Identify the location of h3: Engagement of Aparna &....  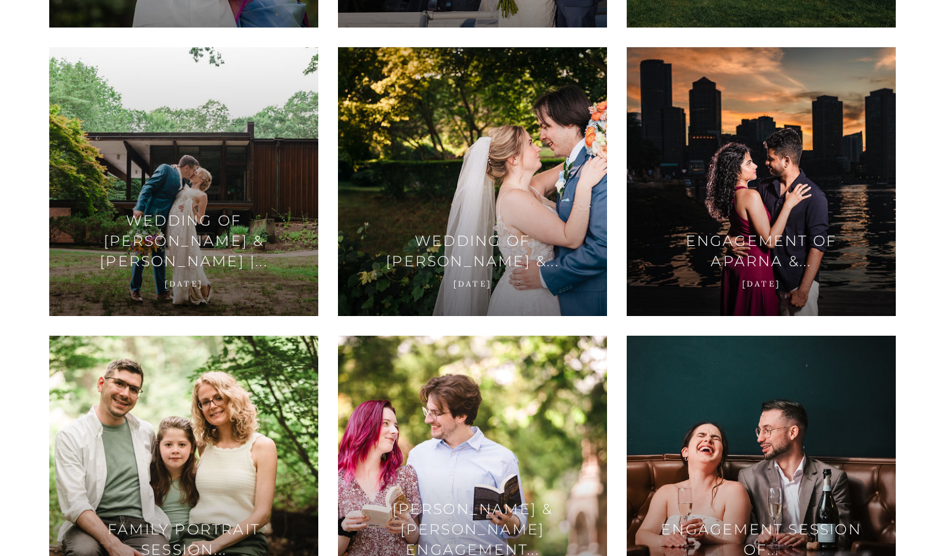
(761, 251).